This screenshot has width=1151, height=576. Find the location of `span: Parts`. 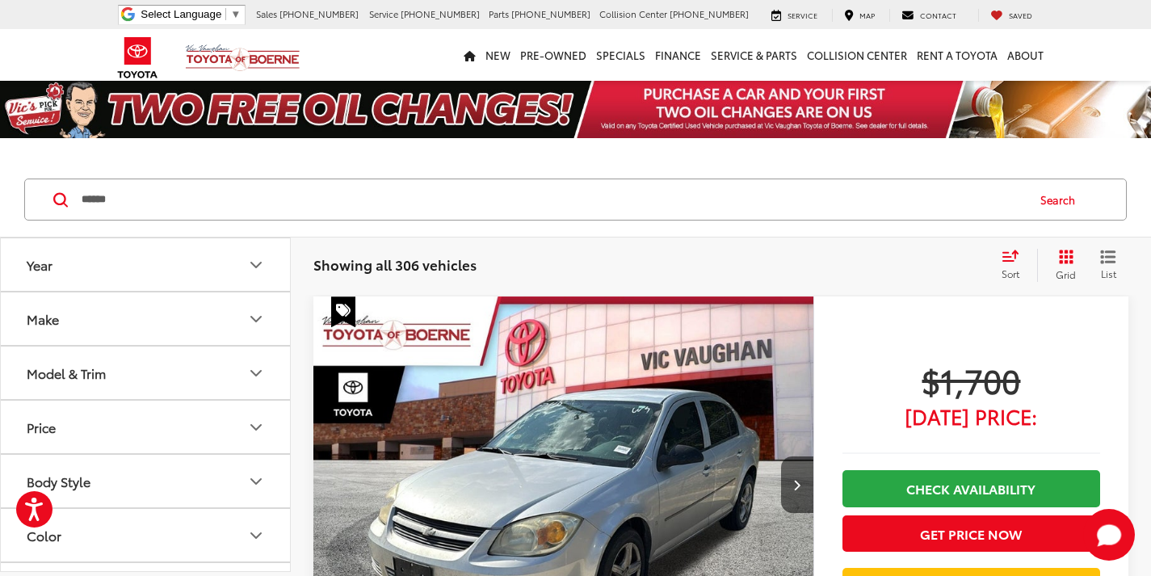

span: Parts is located at coordinates (498, 14).